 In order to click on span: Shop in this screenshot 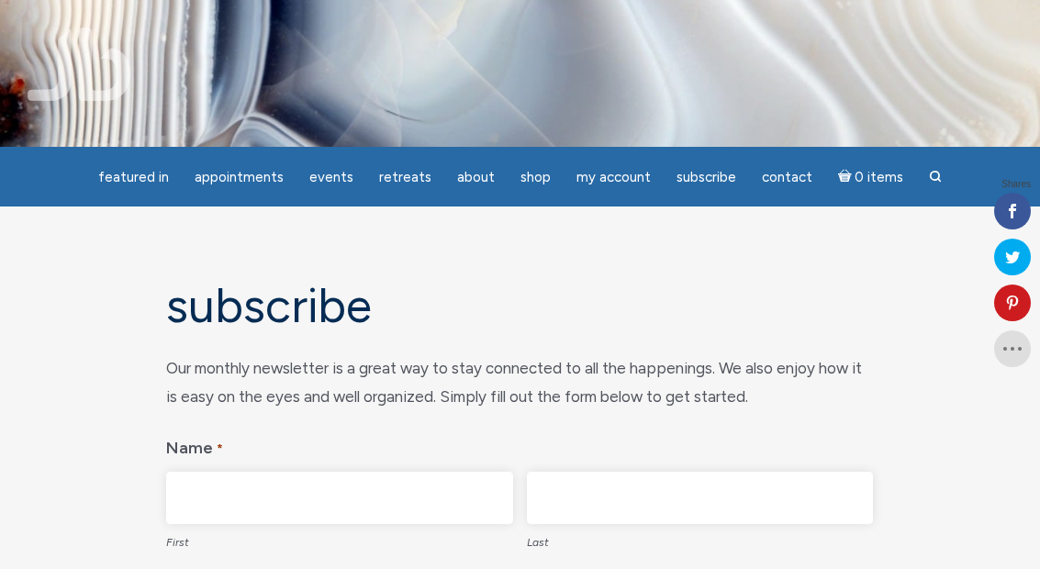, I will do `click(535, 177)`.